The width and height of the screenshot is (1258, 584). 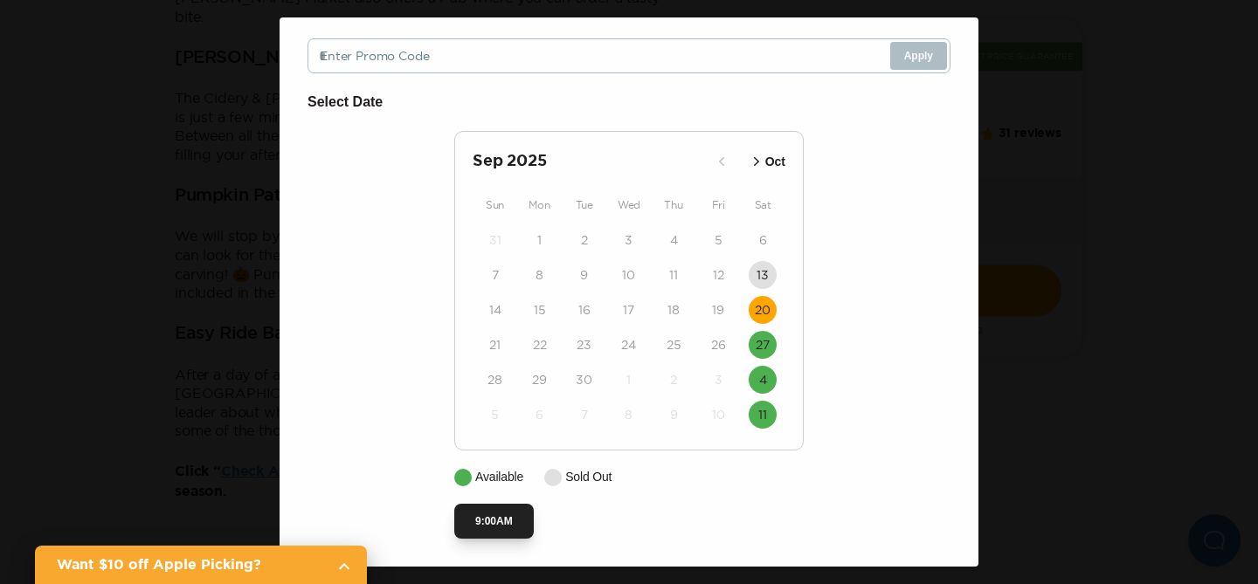 I want to click on time: 22, so click(x=540, y=345).